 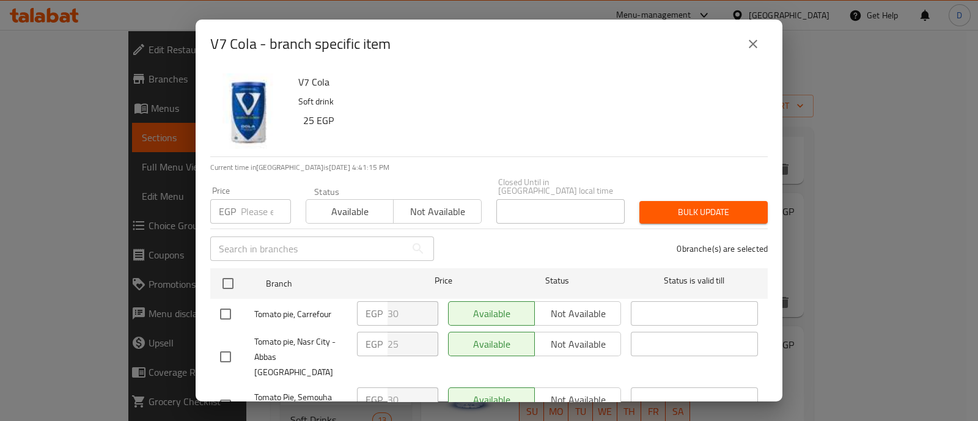 I want to click on span: Tomato pie, Carrefour, so click(x=301, y=314).